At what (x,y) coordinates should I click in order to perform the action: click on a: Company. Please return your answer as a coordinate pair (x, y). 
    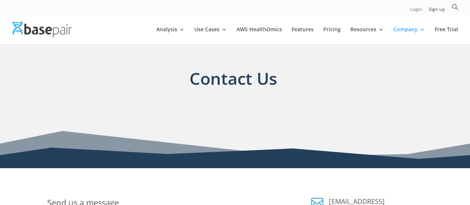
    Looking at the image, I should click on (409, 35).